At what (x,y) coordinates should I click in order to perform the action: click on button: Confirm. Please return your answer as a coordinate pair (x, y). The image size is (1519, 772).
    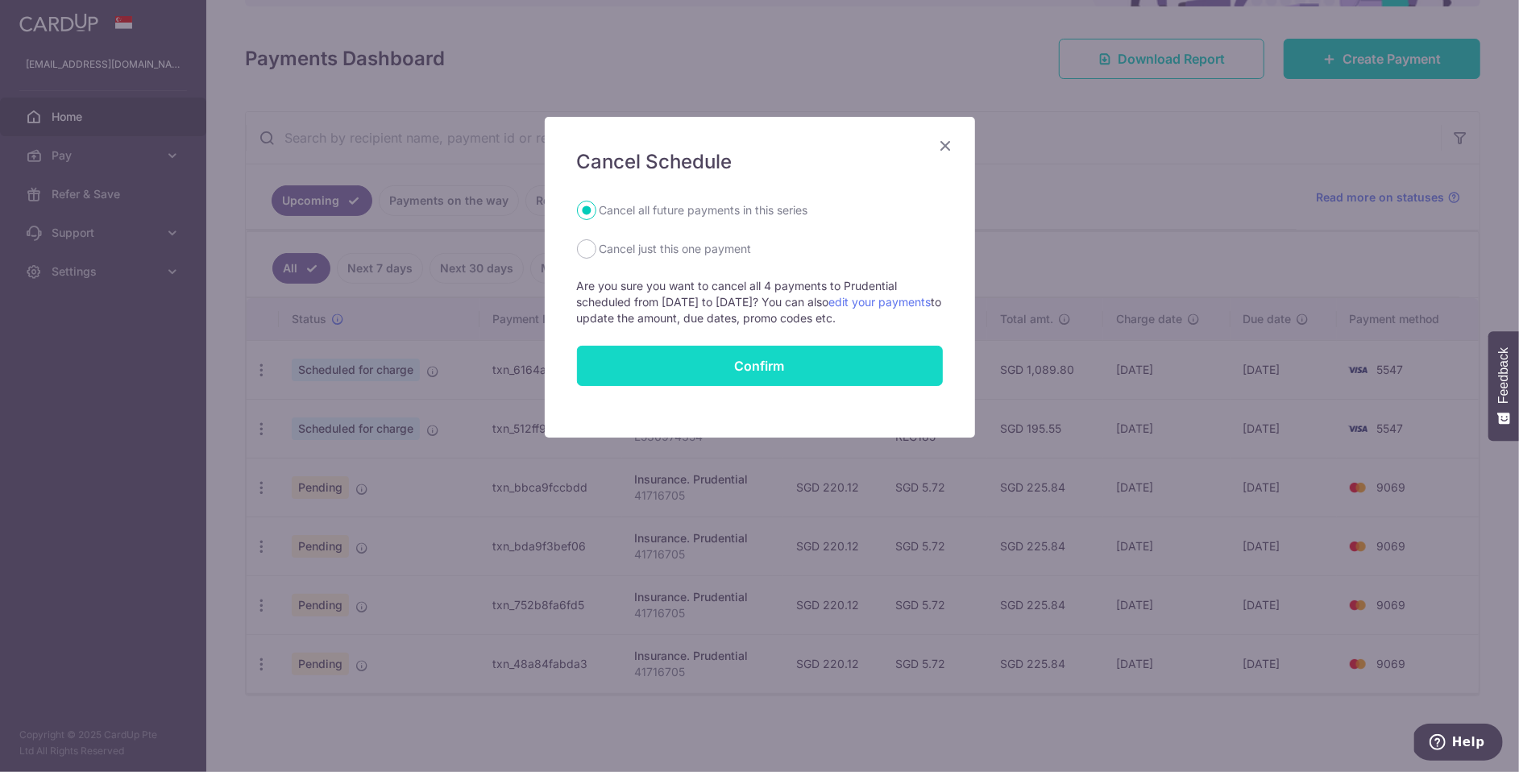
    Looking at the image, I should click on (760, 366).